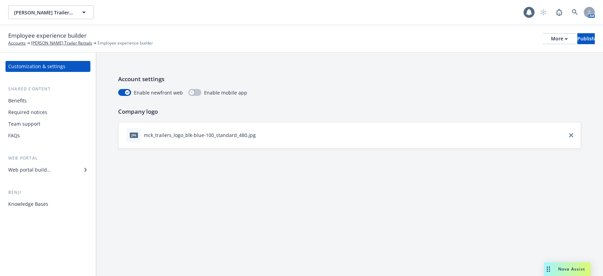  I want to click on div: mck_trailers_logo_blk-blue-100_standard_480.jpg, so click(199, 135).